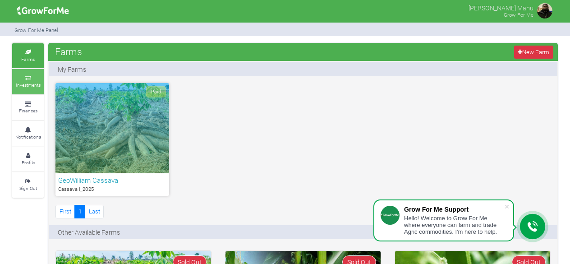 This screenshot has height=264, width=570. I want to click on a: Farms, so click(28, 56).